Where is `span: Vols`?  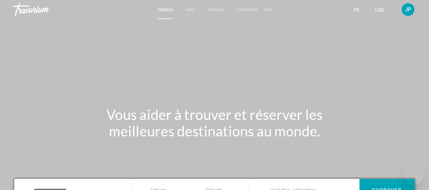 span: Vols is located at coordinates (190, 10).